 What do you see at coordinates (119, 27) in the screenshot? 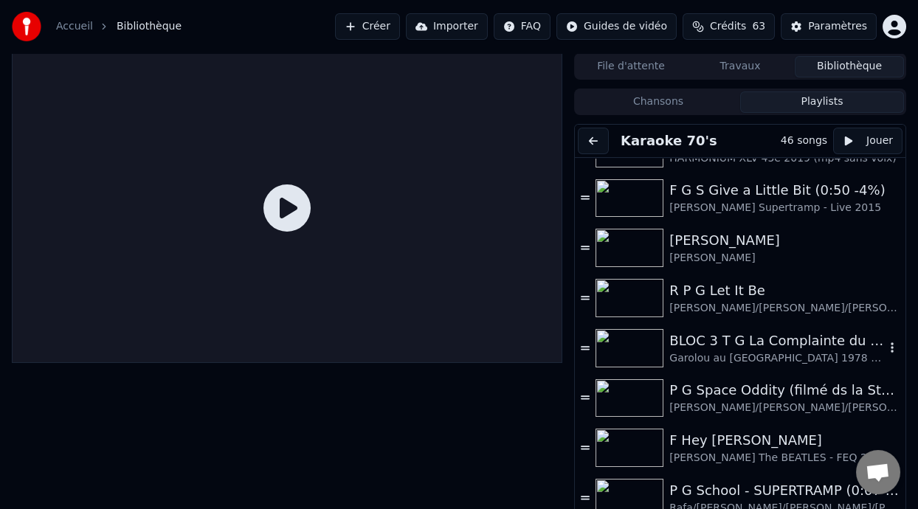
I see `nav: breadcrumb` at bounding box center [119, 27].